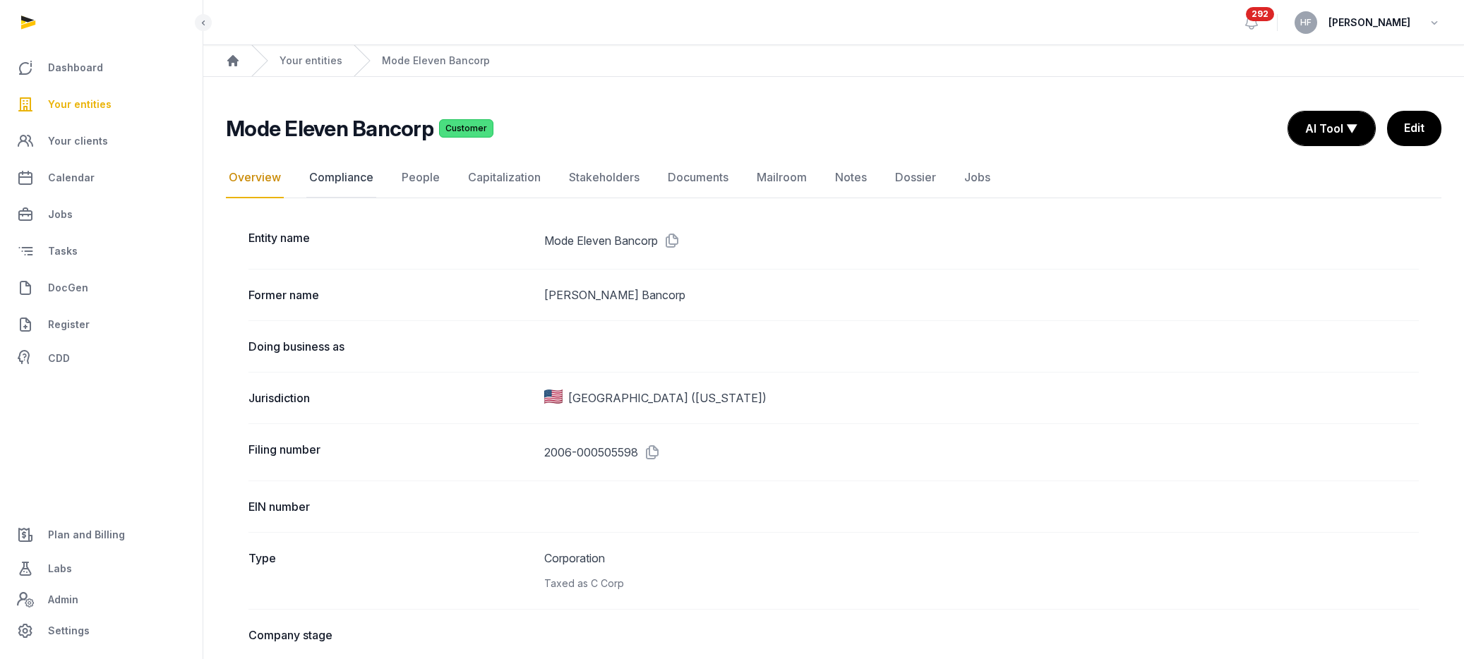  What do you see at coordinates (1414, 129) in the screenshot?
I see `a: Edit` at bounding box center [1414, 129].